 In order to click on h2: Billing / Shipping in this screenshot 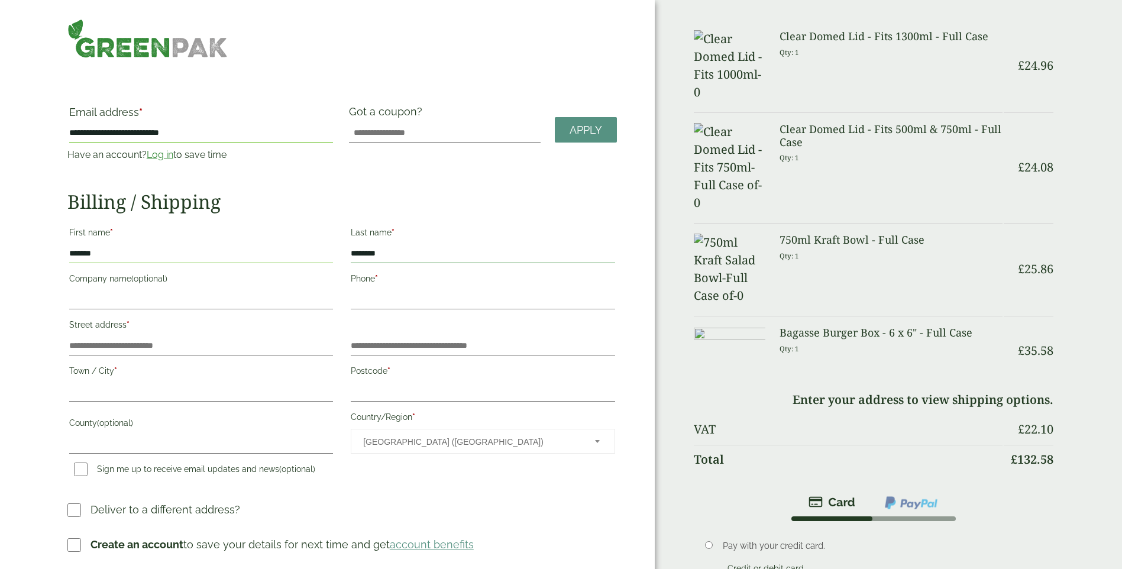, I will do `click(342, 202)`.